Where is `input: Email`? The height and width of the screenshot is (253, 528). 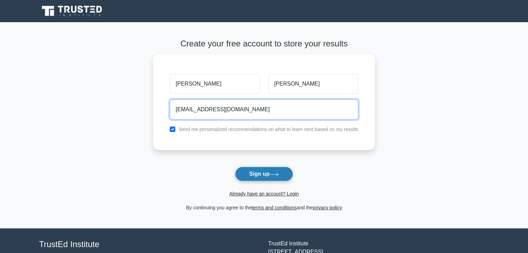
input: Email is located at coordinates (264, 110).